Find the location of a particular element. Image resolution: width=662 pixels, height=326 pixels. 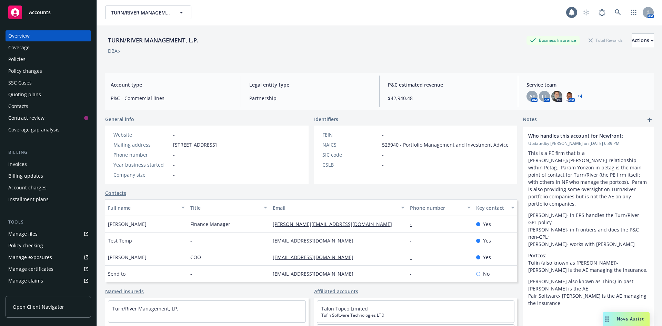

div: Invoices is located at coordinates (18, 164).